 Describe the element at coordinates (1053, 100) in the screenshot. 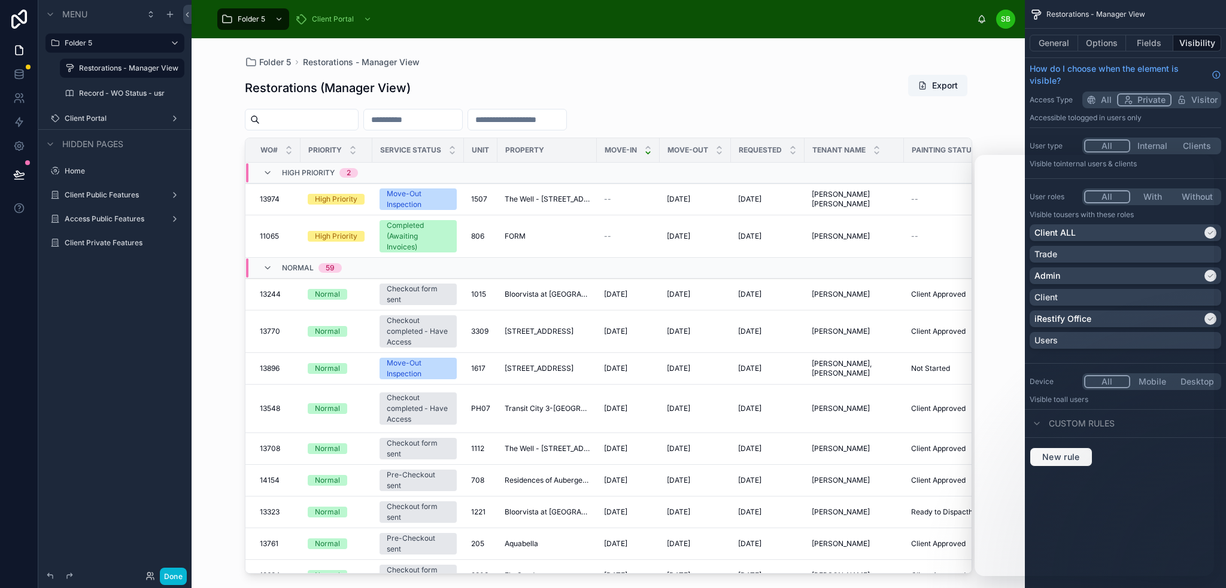

I see `label: Access Type` at that location.